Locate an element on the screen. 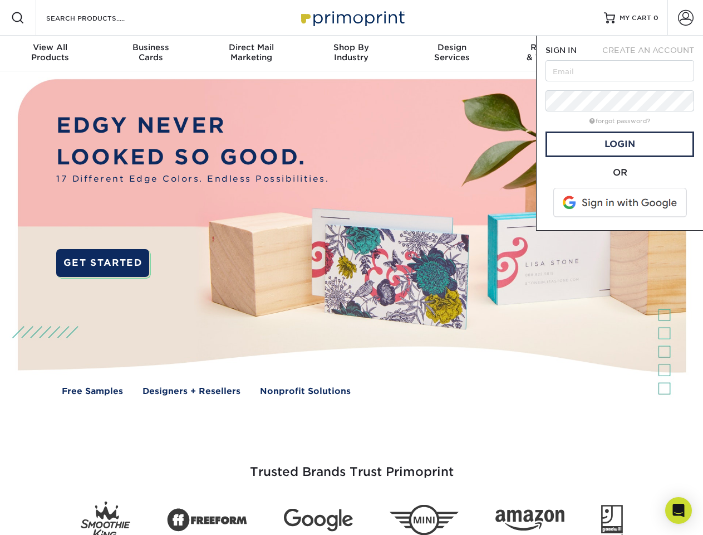 The width and height of the screenshot is (703, 535). span: 0 is located at coordinates (656, 18).